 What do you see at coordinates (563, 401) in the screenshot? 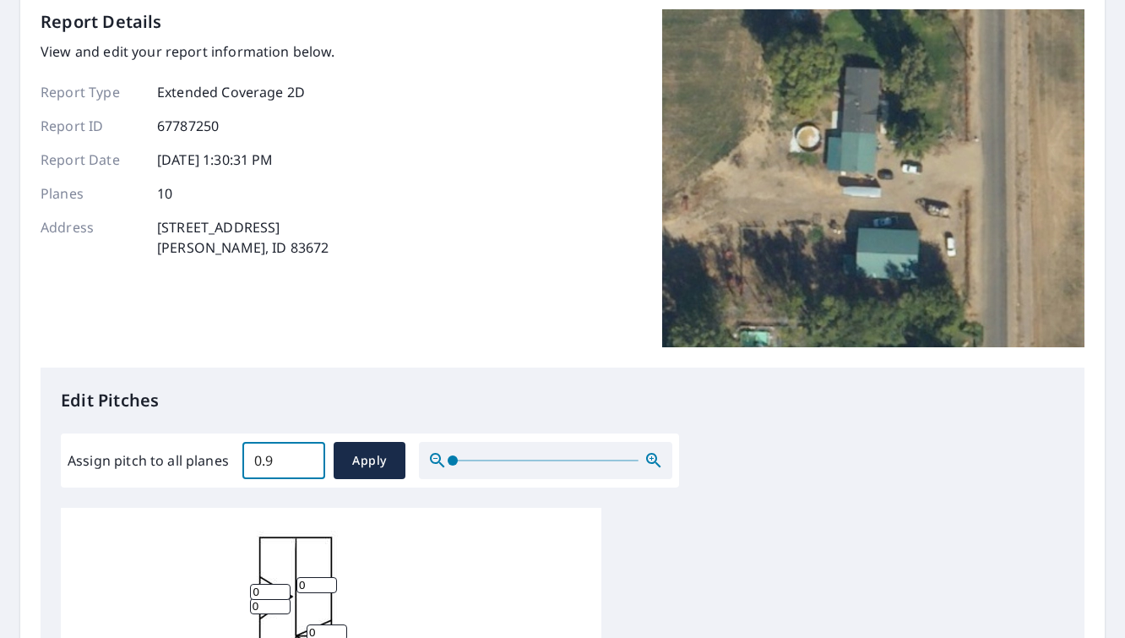
I see `p: Edit Pitches` at bounding box center [563, 401].